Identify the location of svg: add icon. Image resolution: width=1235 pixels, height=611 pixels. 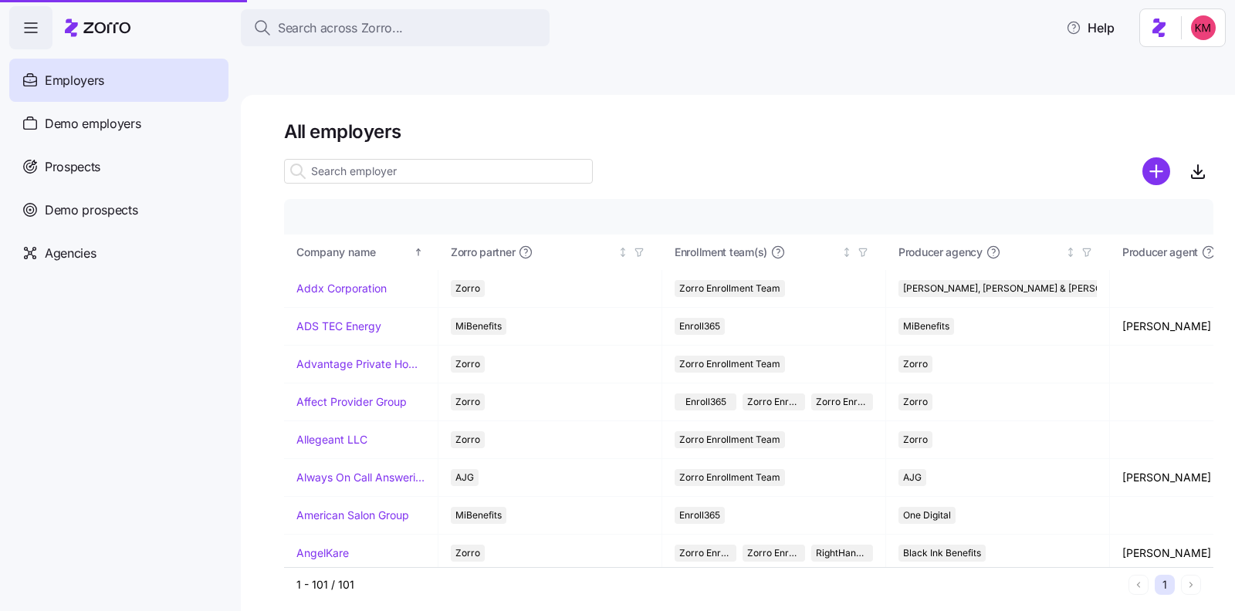
(1156, 171).